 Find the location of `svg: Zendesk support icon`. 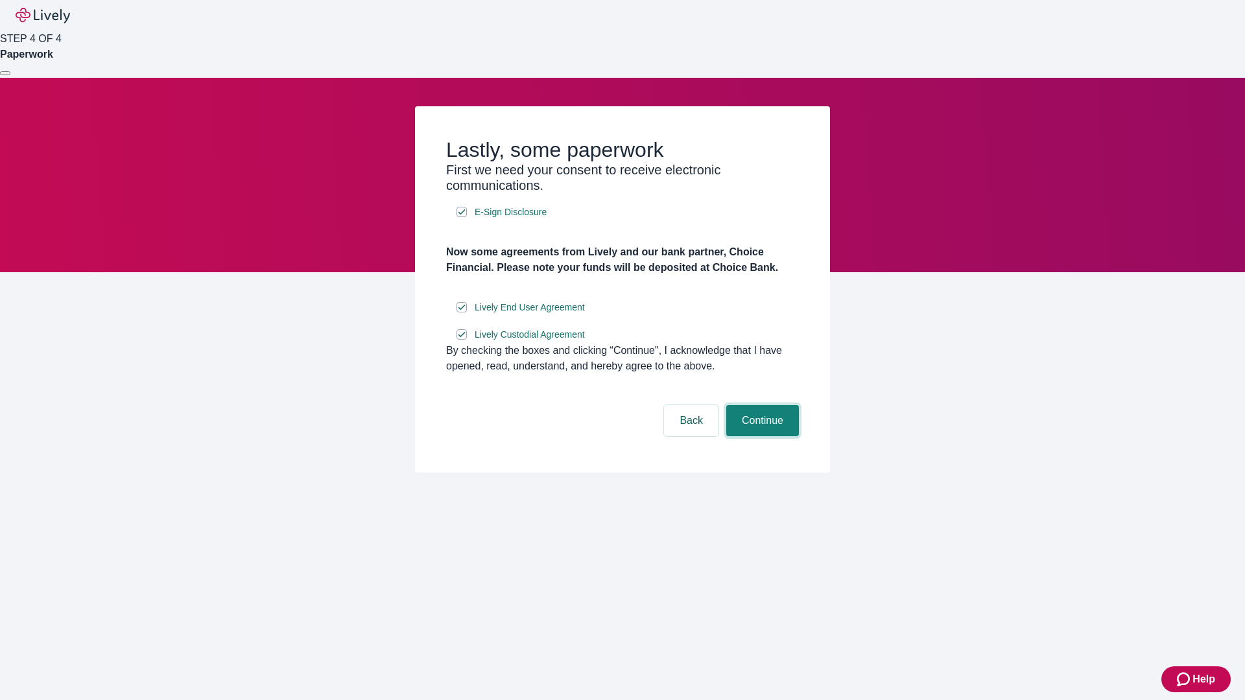

svg: Zendesk support icon is located at coordinates (1184, 679).